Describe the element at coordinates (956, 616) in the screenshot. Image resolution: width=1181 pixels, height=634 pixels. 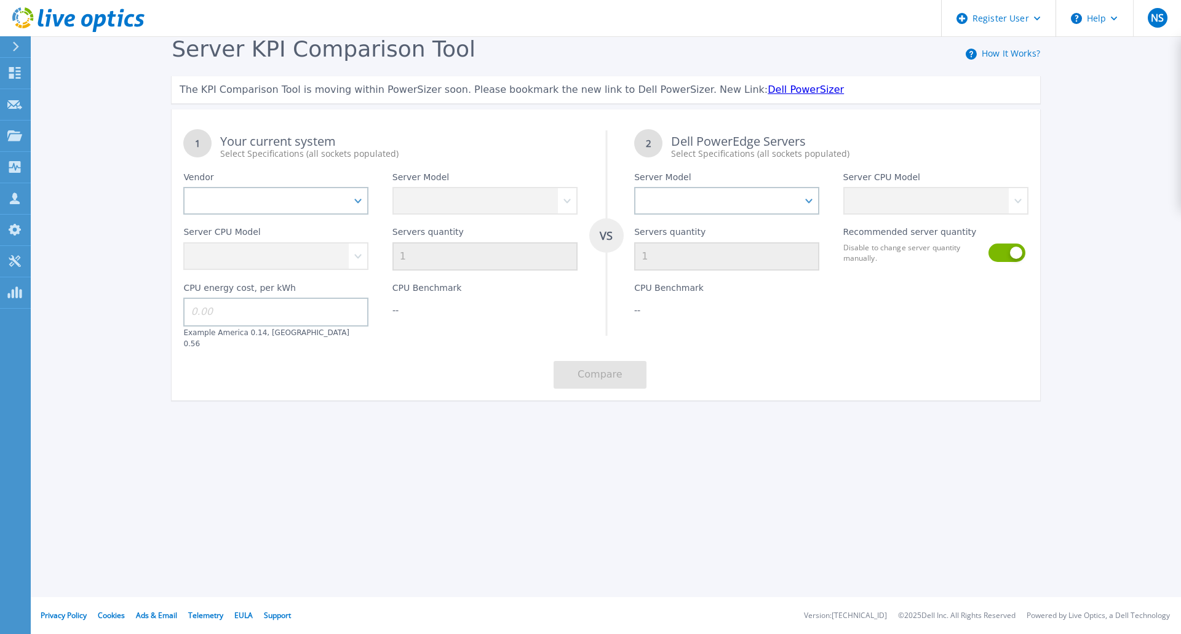
I see `li: © 2025 Dell Inc. All Rights Reserved` at that location.